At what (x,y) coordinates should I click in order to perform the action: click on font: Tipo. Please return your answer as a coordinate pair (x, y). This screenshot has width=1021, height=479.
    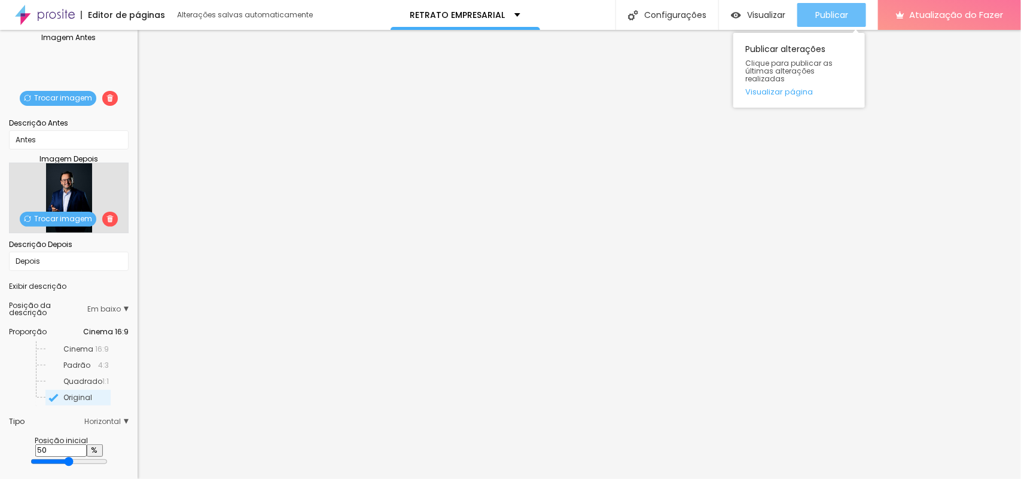
    Looking at the image, I should click on (17, 421).